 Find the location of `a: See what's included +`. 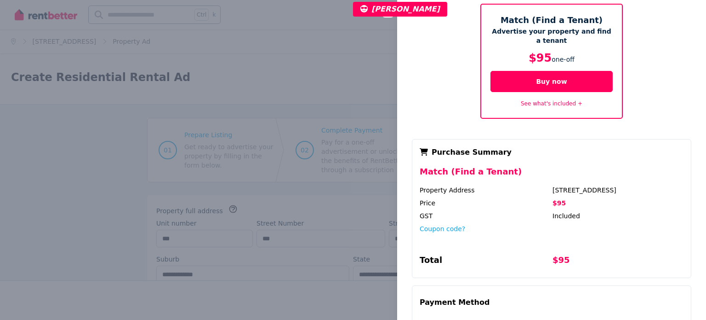

a: See what's included + is located at coordinates (552, 103).